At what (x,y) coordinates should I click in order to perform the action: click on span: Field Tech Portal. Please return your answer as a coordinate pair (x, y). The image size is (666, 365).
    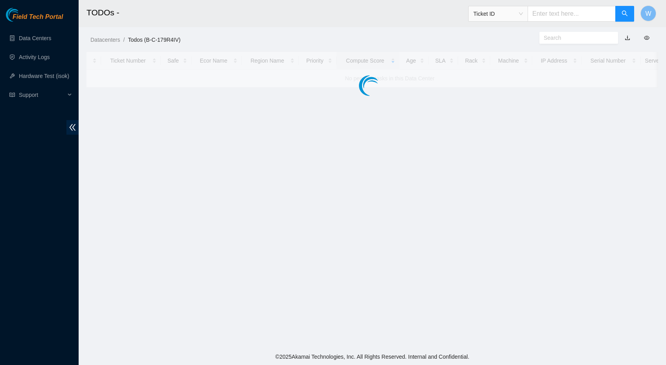
    Looking at the image, I should click on (38, 17).